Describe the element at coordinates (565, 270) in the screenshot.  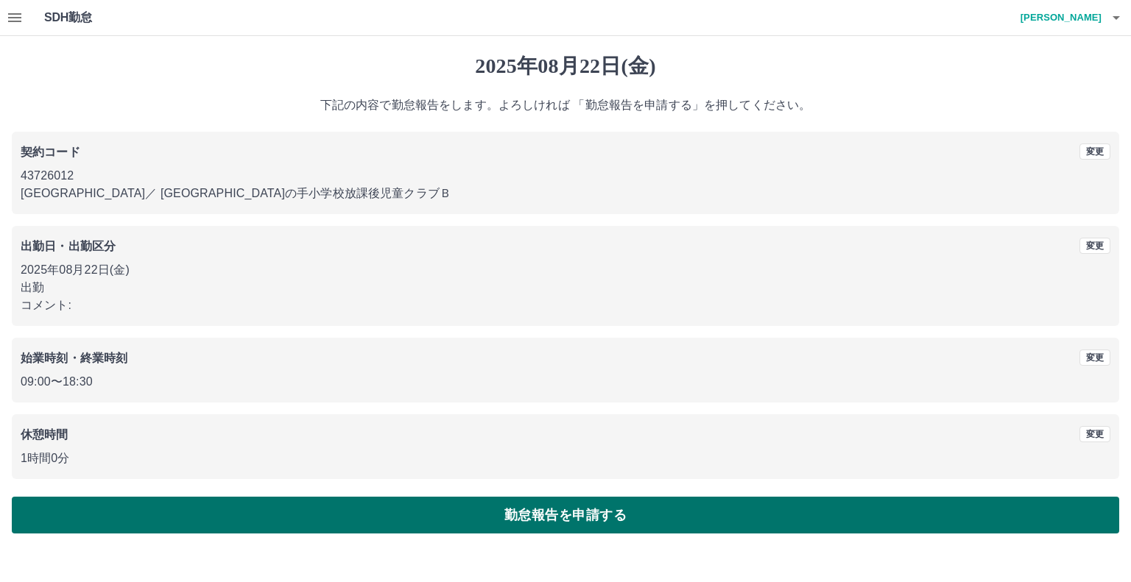
I see `p: 2025年08月22日(金)` at that location.